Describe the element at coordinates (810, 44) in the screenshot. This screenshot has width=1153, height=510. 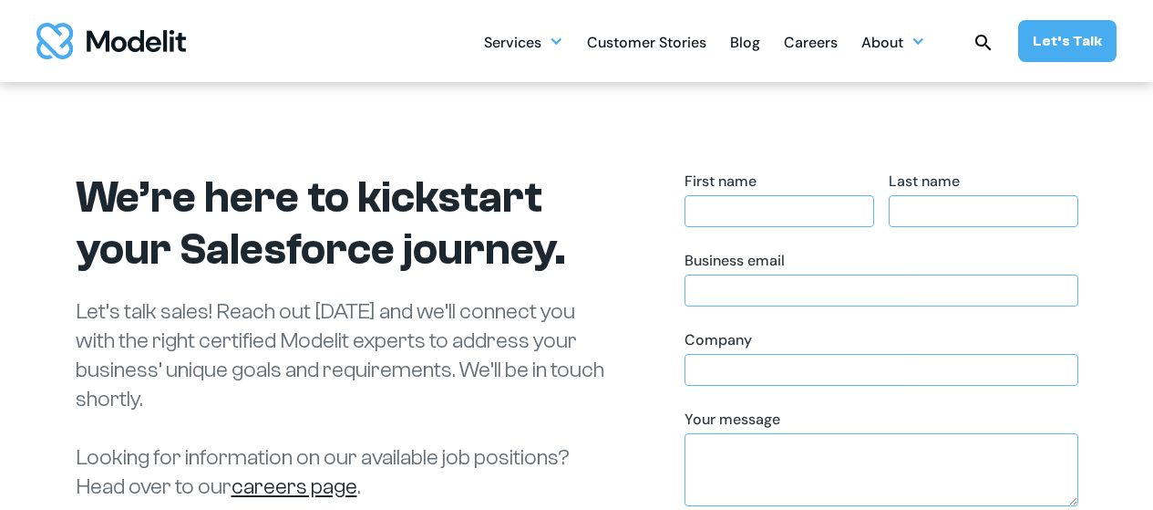
I see `div: Careers` at that location.